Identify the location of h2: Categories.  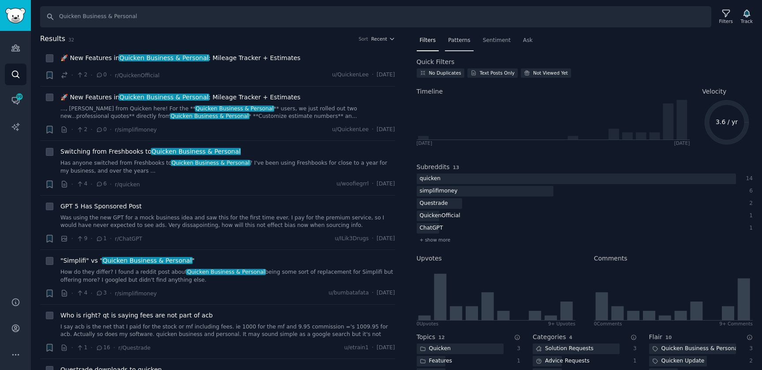
(549, 337).